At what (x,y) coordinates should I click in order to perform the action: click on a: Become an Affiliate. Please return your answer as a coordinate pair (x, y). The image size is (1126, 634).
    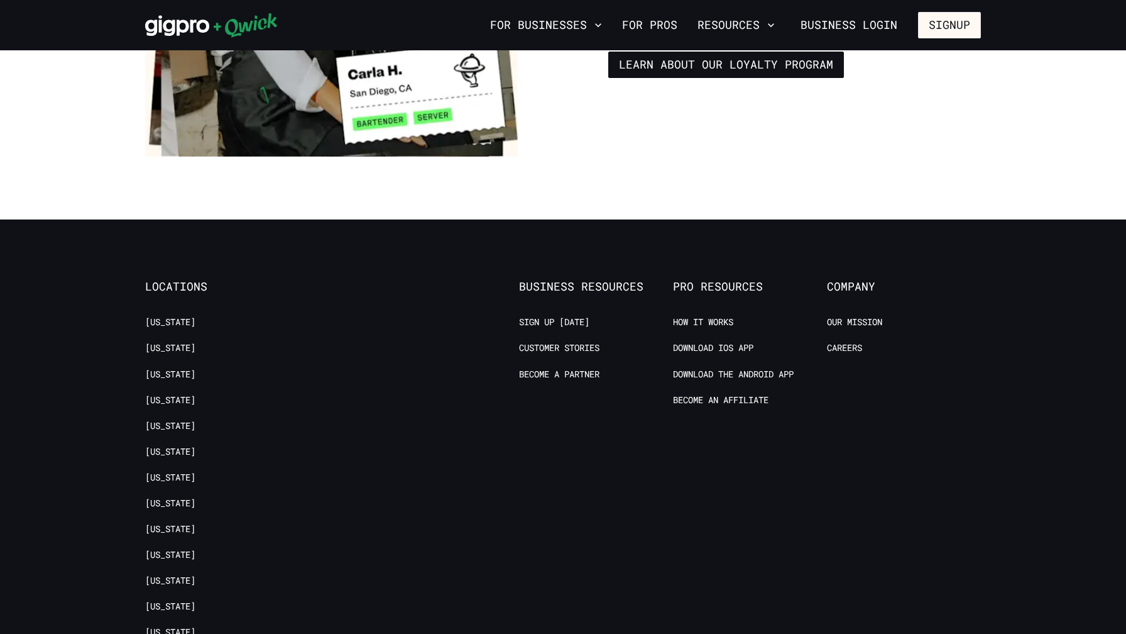
    Looking at the image, I should click on (721, 400).